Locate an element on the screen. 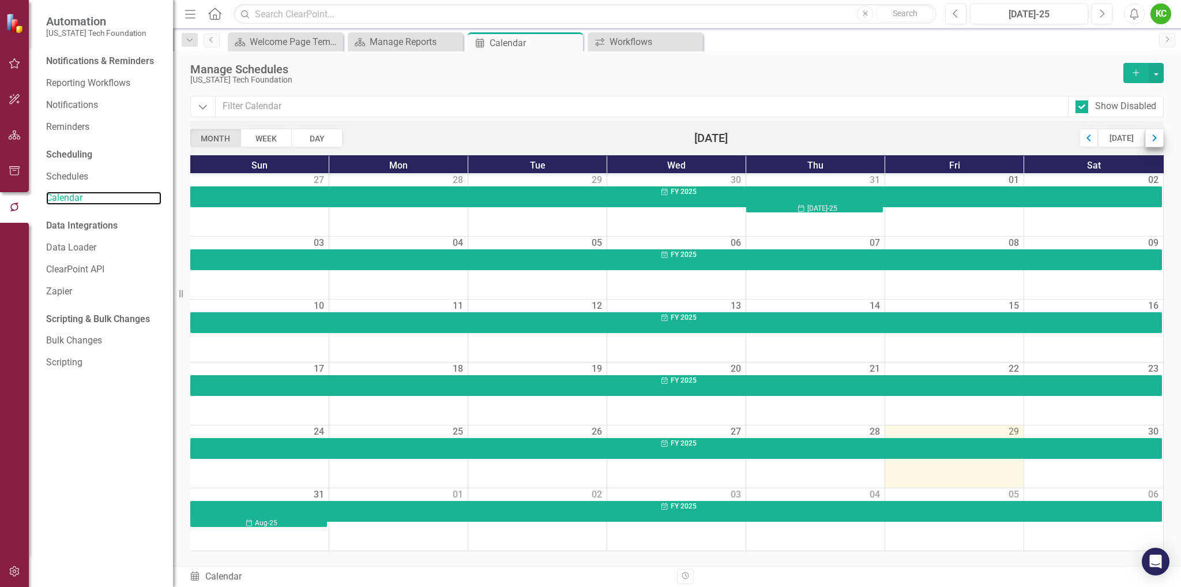 This screenshot has height=587, width=1181. td: 13 Aug 2025 is located at coordinates (677, 331).